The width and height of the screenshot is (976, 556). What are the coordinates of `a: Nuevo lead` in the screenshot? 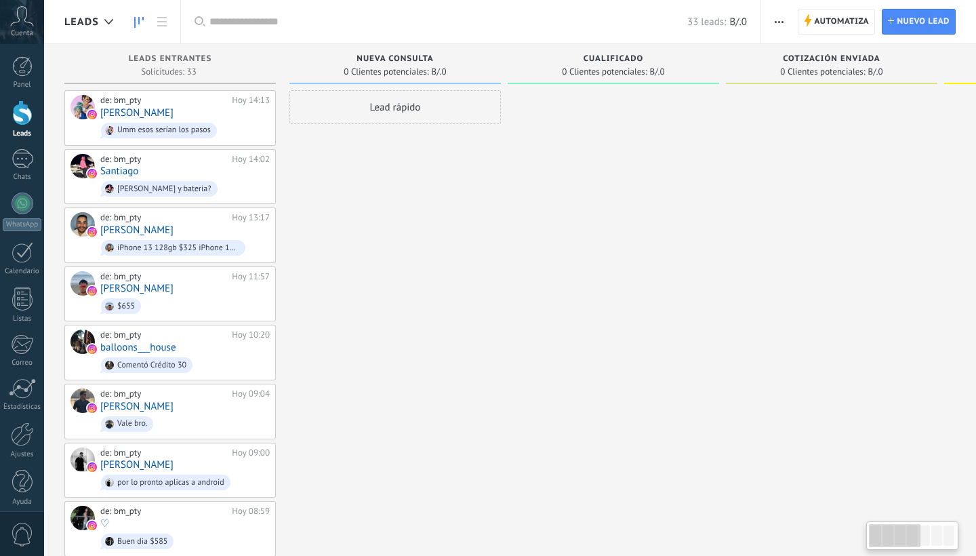 It's located at (918, 22).